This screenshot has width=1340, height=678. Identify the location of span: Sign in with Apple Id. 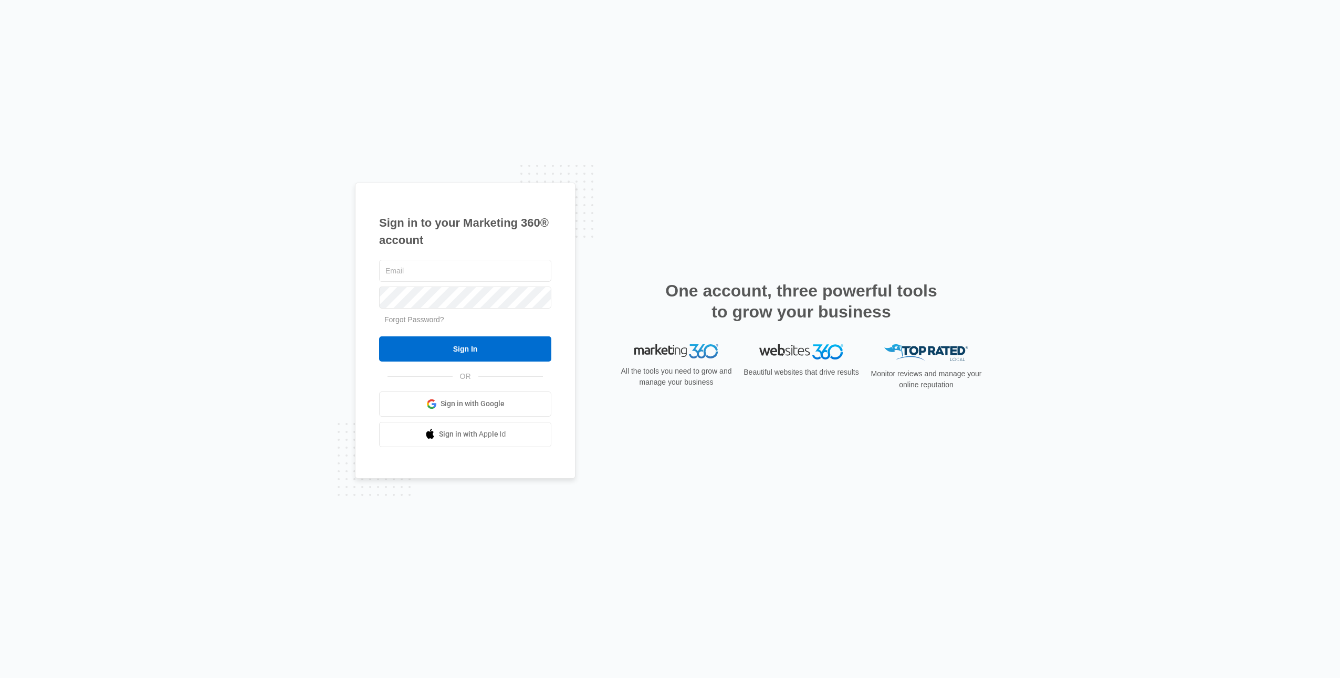
(472, 434).